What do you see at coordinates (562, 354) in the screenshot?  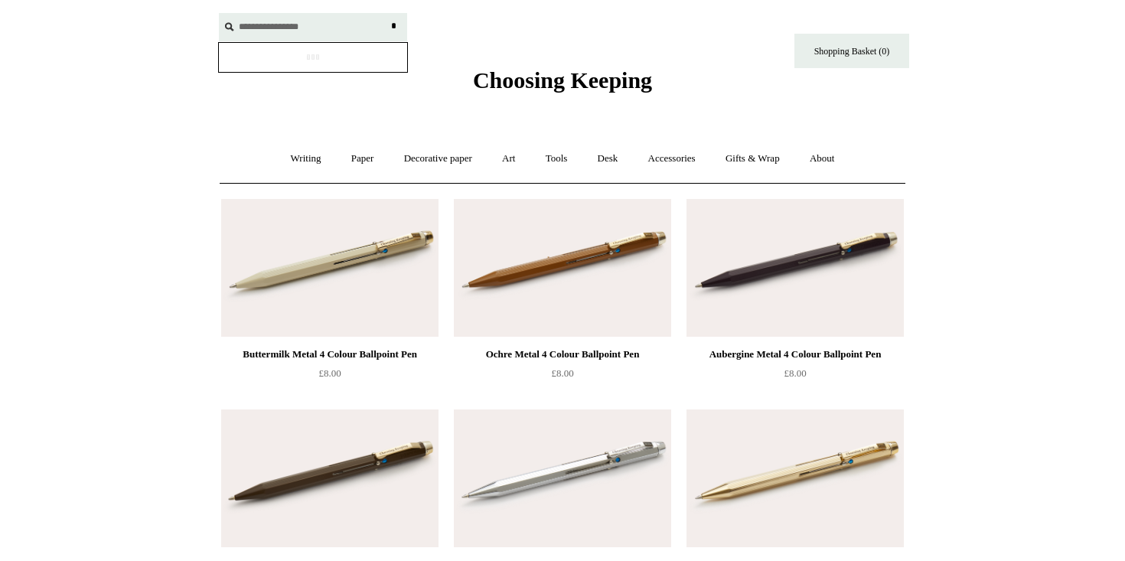 I see `div: Ochre Metal 4 Colour Ballpoint Pen` at bounding box center [562, 354].